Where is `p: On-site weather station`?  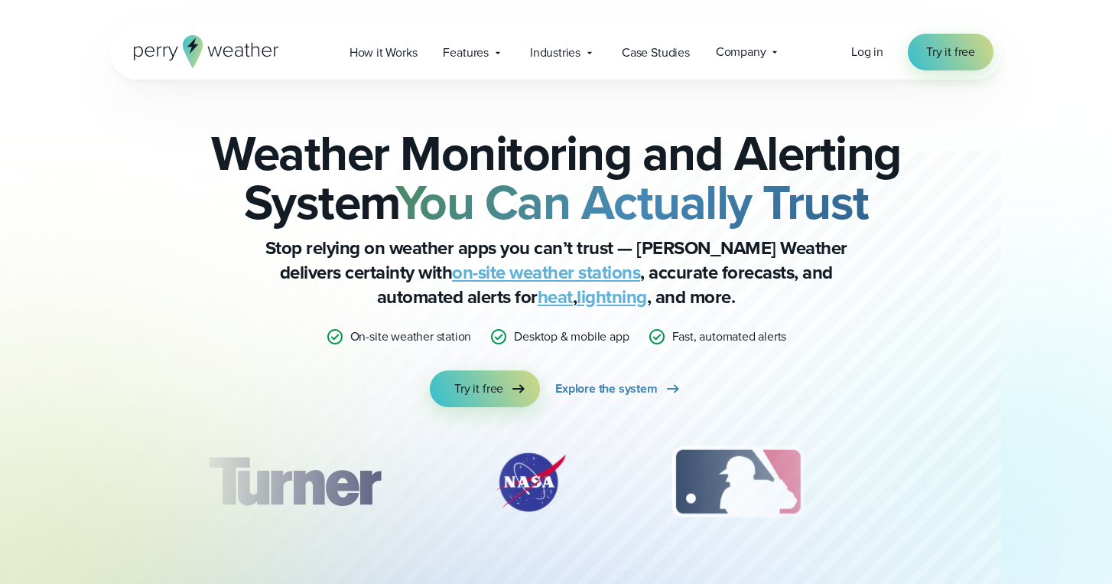
p: On-site weather station is located at coordinates (411, 337).